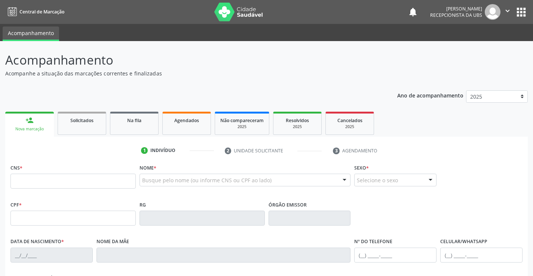  Describe the element at coordinates (188, 73) in the screenshot. I see `p: Acompanhe a situação das marcações correntes e finalizadas` at that location.